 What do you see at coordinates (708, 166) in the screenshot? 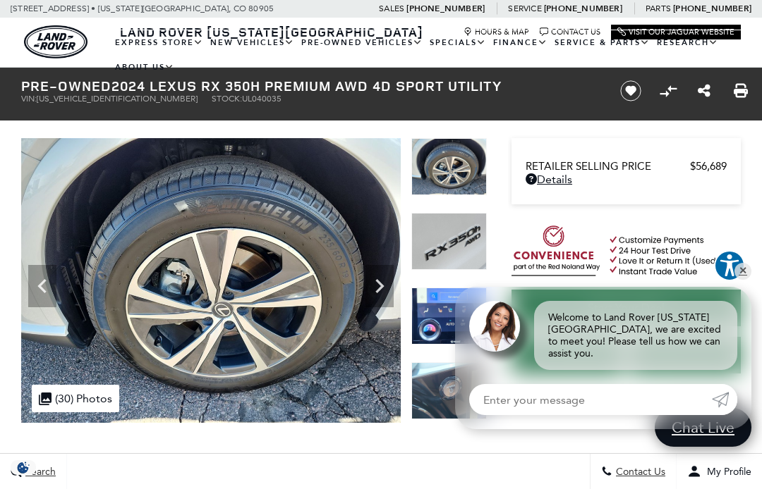
I see `span: $56,689` at bounding box center [708, 166].